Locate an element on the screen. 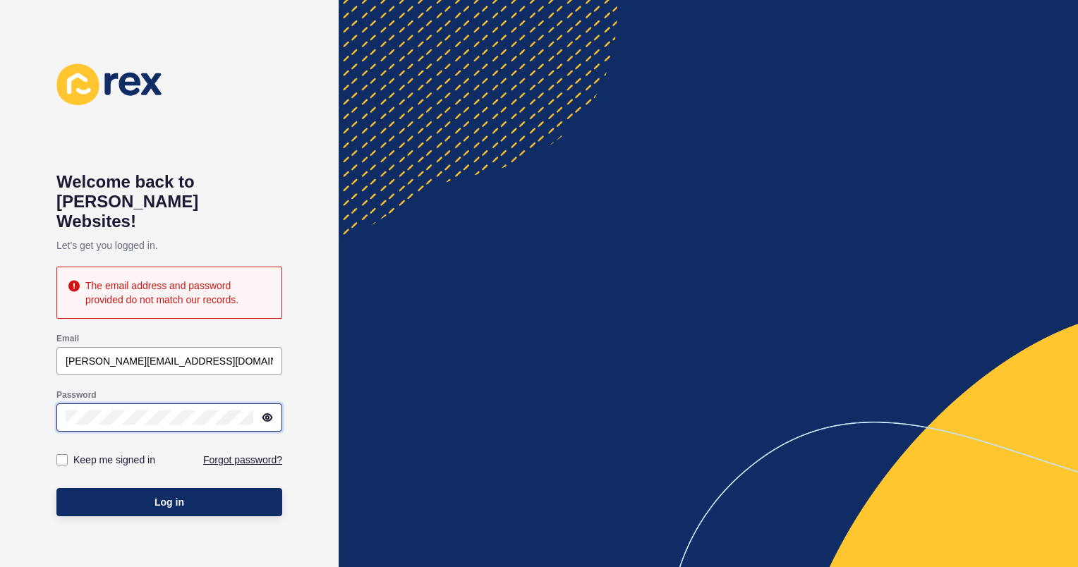  button: Log in is located at coordinates (169, 502).